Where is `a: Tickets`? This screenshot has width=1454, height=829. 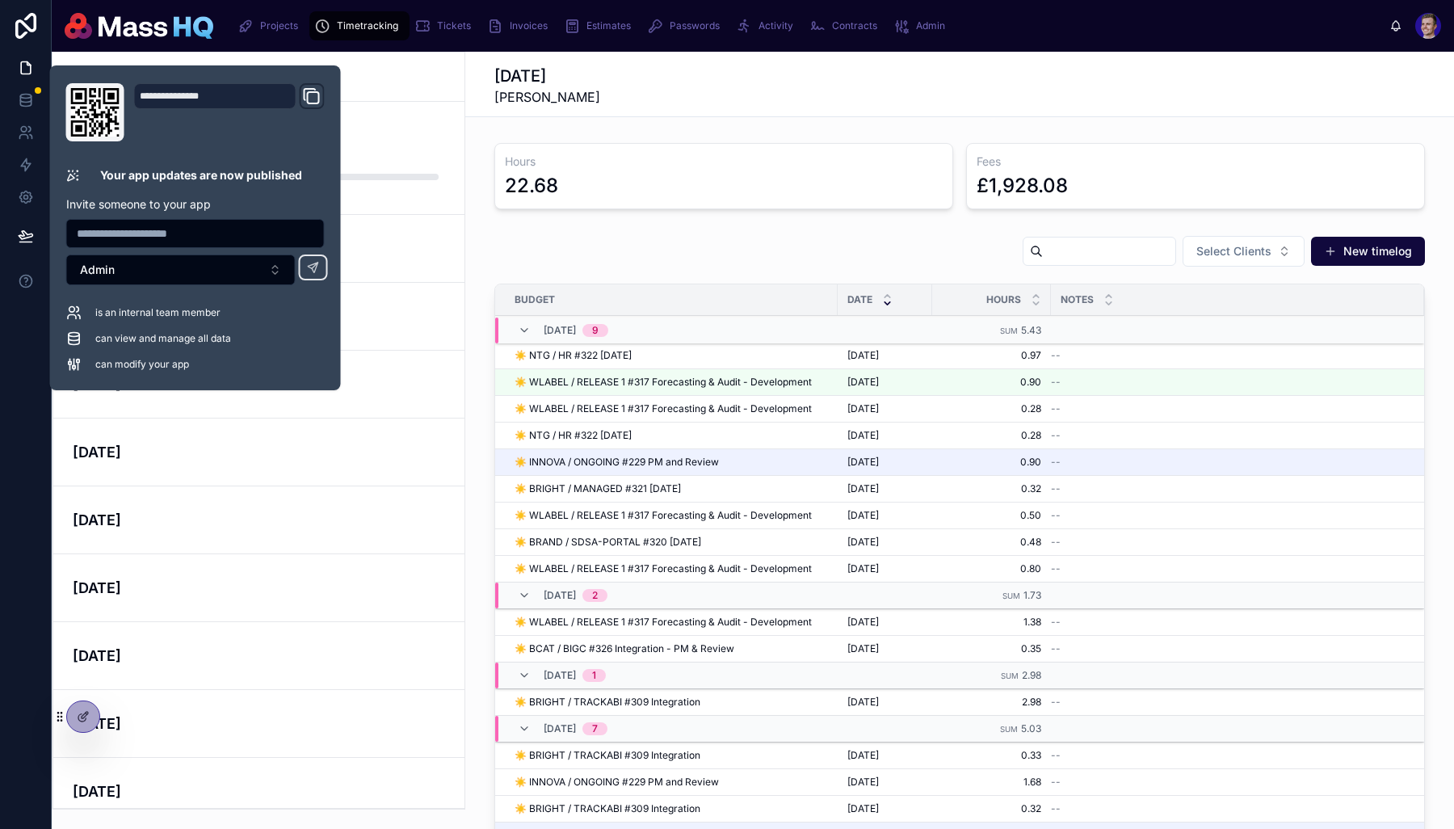
a: Tickets is located at coordinates (446, 26).